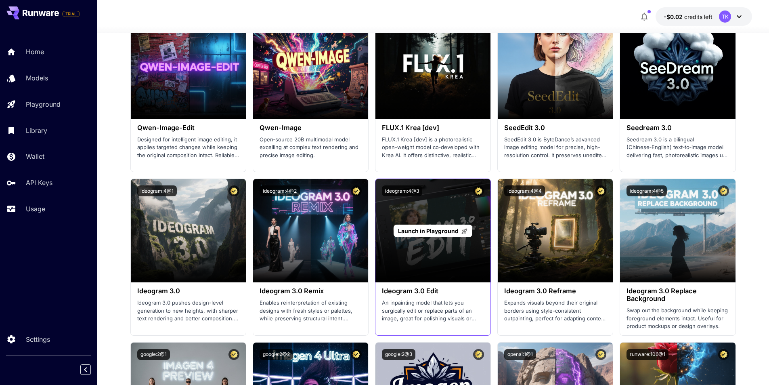 The height and width of the screenshot is (385, 769). Describe the element at coordinates (433, 310) in the screenshot. I see `p: An inpainting model that lets you surgically edit or replace parts of an image, great for polishi...` at that location.